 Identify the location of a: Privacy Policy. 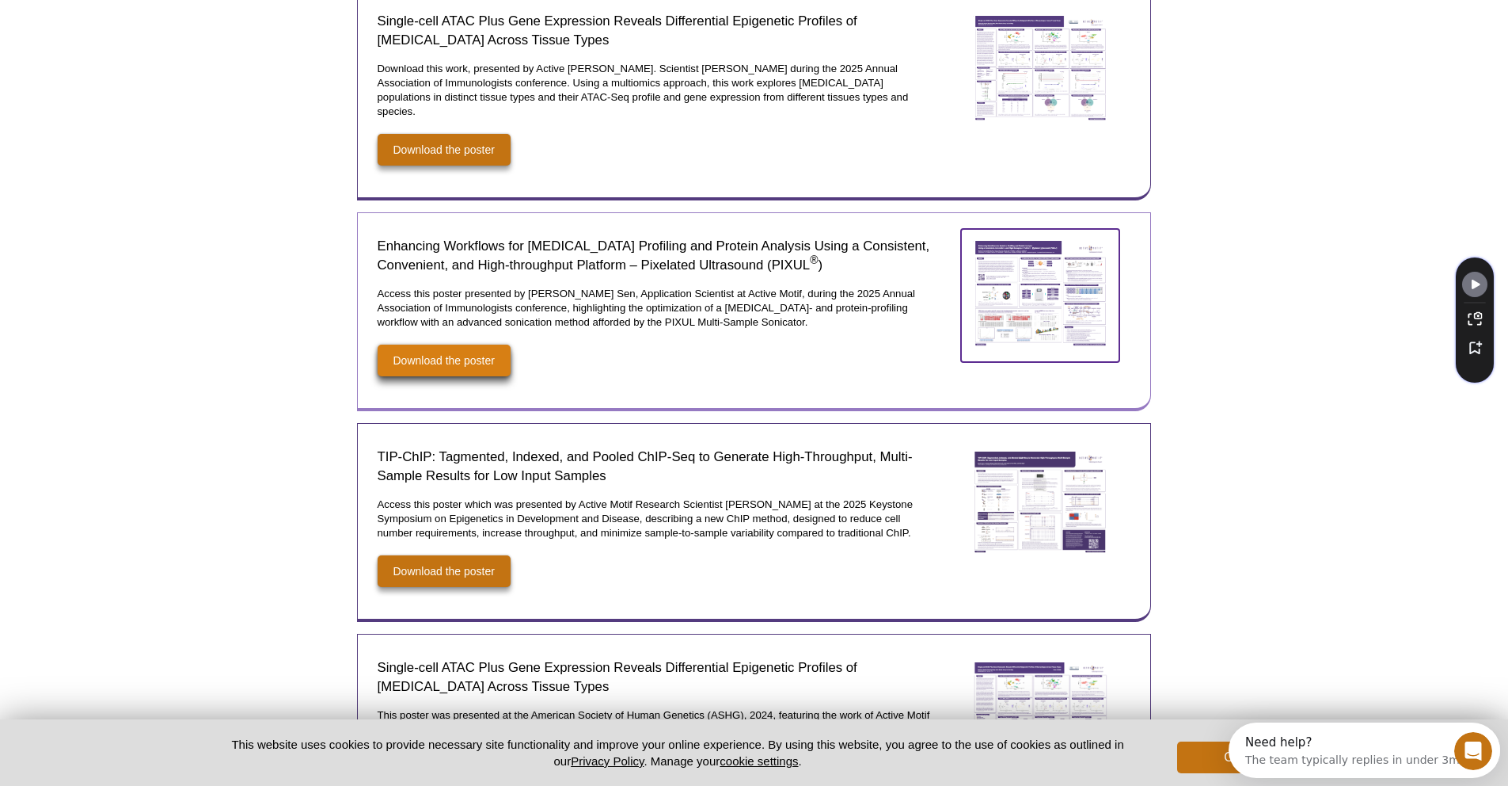
(607, 760).